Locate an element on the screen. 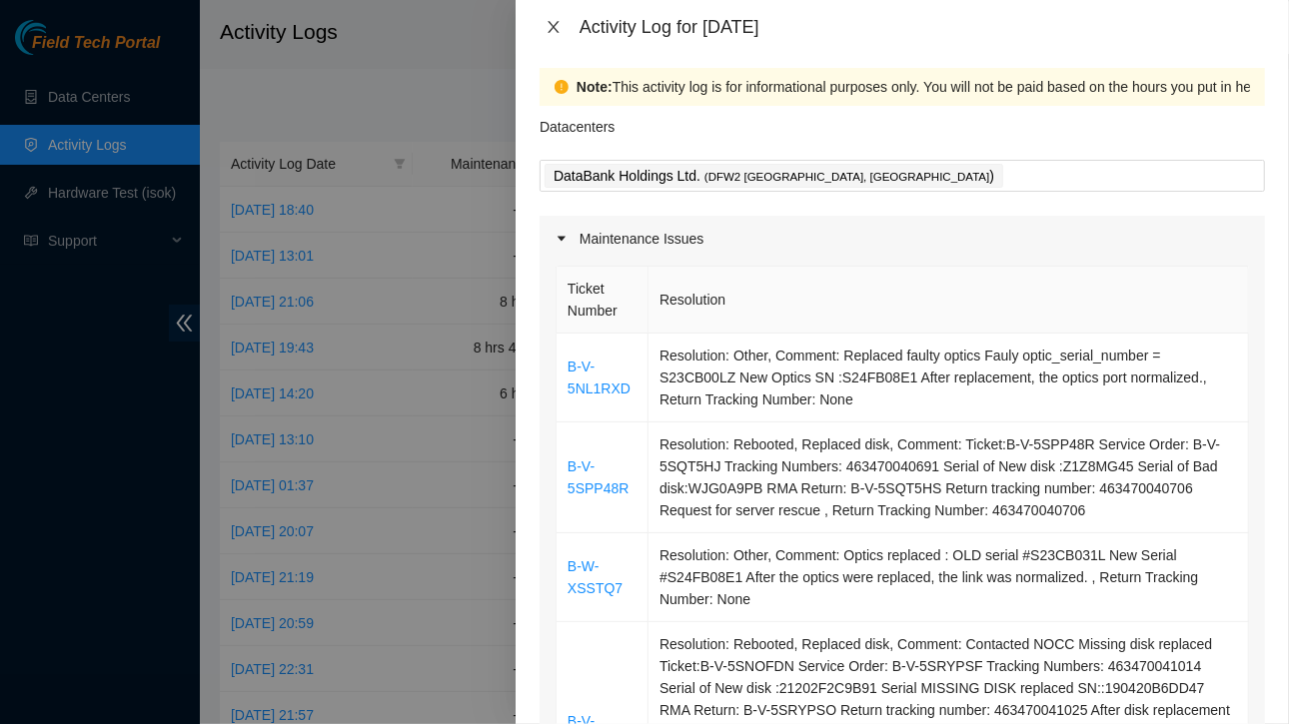 Image resolution: width=1289 pixels, height=724 pixels. td: Resolution: Other, Comment: Replaced faulty optics Fauly optic_serial_number = S23CB00LZ New Opti... is located at coordinates (948, 378).